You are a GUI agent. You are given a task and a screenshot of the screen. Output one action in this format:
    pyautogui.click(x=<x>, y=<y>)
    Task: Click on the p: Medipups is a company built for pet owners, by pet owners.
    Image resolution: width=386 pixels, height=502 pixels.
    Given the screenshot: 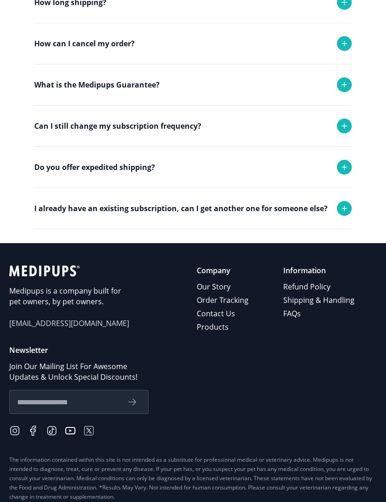 What is the action you would take?
    pyautogui.click(x=70, y=297)
    